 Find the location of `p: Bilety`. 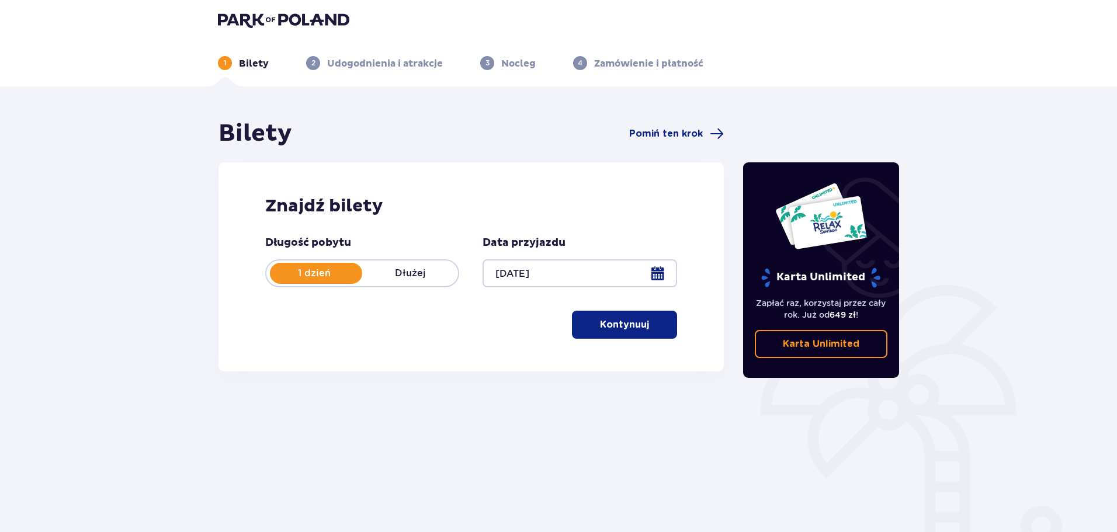

p: Bilety is located at coordinates (254, 64).